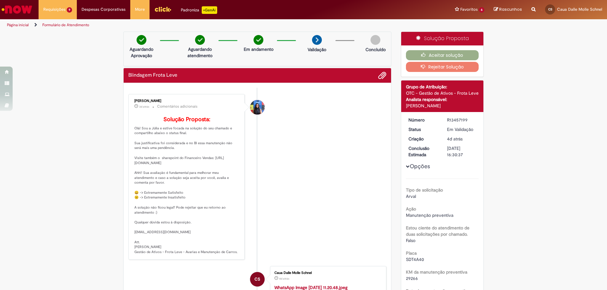 The image size is (607, 290). I want to click on span: Favoritos, so click(469, 9).